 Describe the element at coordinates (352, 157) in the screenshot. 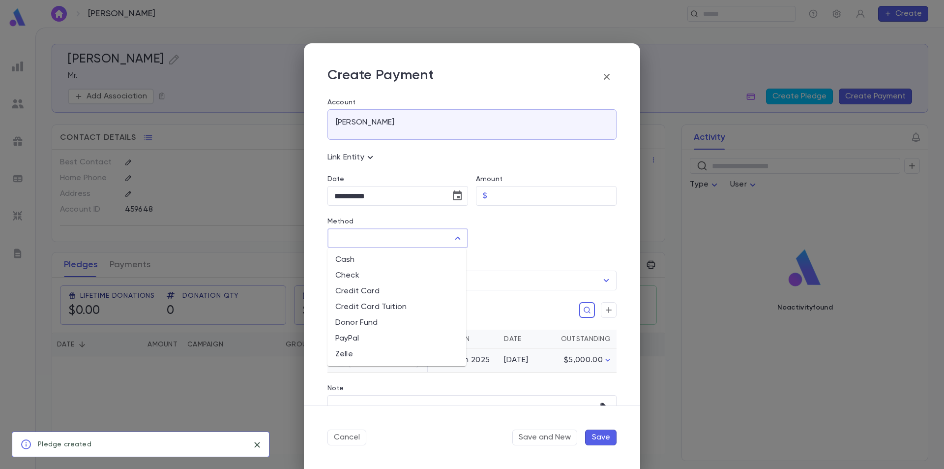

I see `p: Link Entity` at that location.